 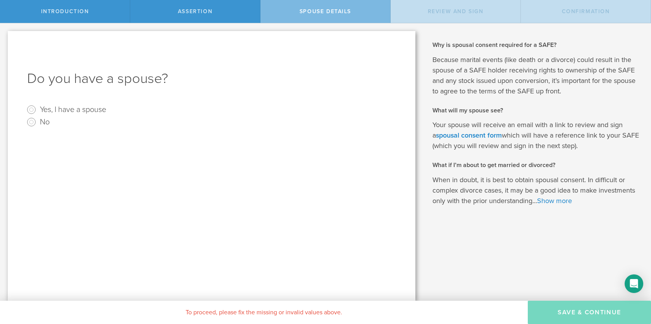 I want to click on span: Spouse Details, so click(x=325, y=11).